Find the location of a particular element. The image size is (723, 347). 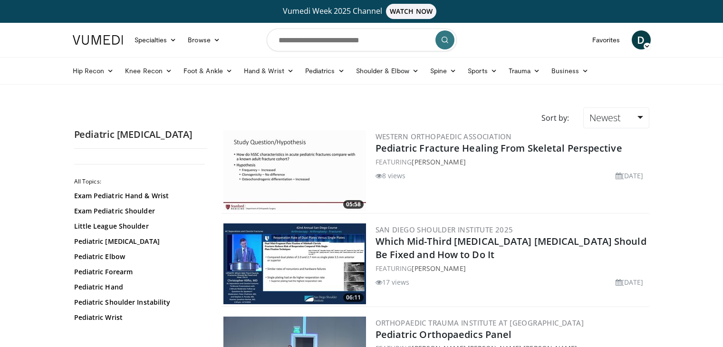

a: Business is located at coordinates (570, 71).